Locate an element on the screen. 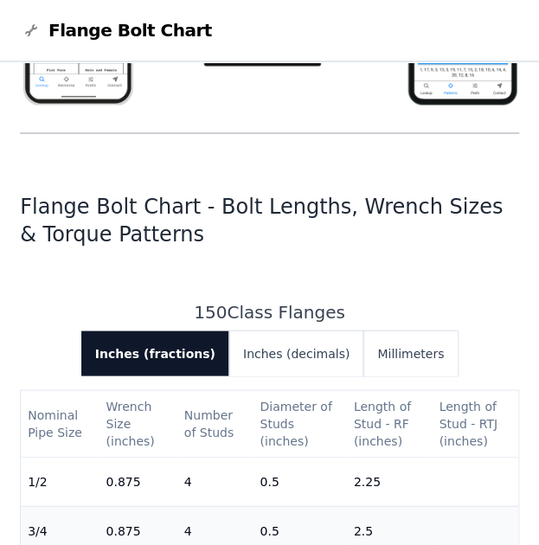 The height and width of the screenshot is (545, 539). th: Wrench Size (inches) is located at coordinates (138, 423).